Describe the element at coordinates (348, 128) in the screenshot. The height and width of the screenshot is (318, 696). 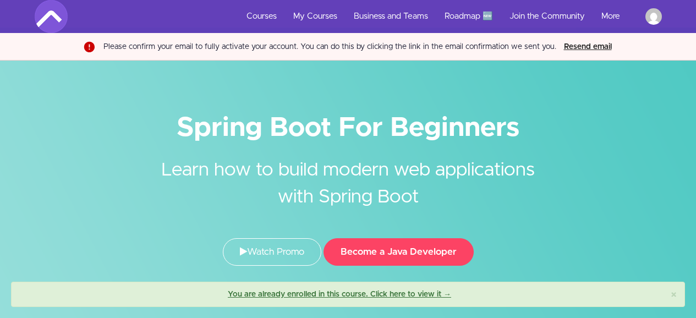
I see `h1: Spring Boot For Beginners` at that location.